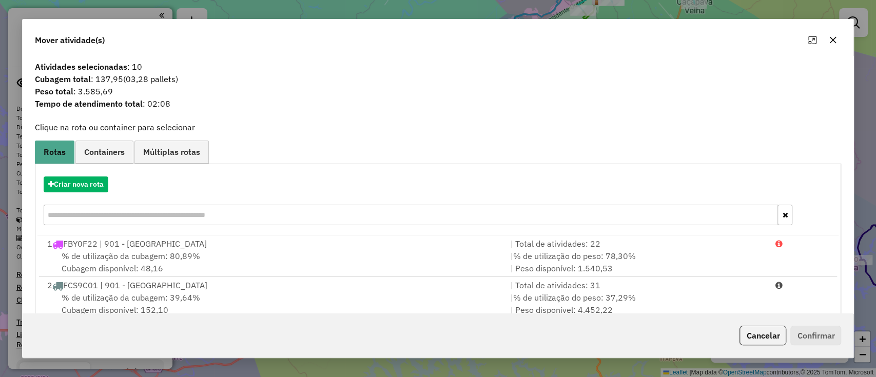  I want to click on div: | Total de atividades: 22, so click(636, 244).